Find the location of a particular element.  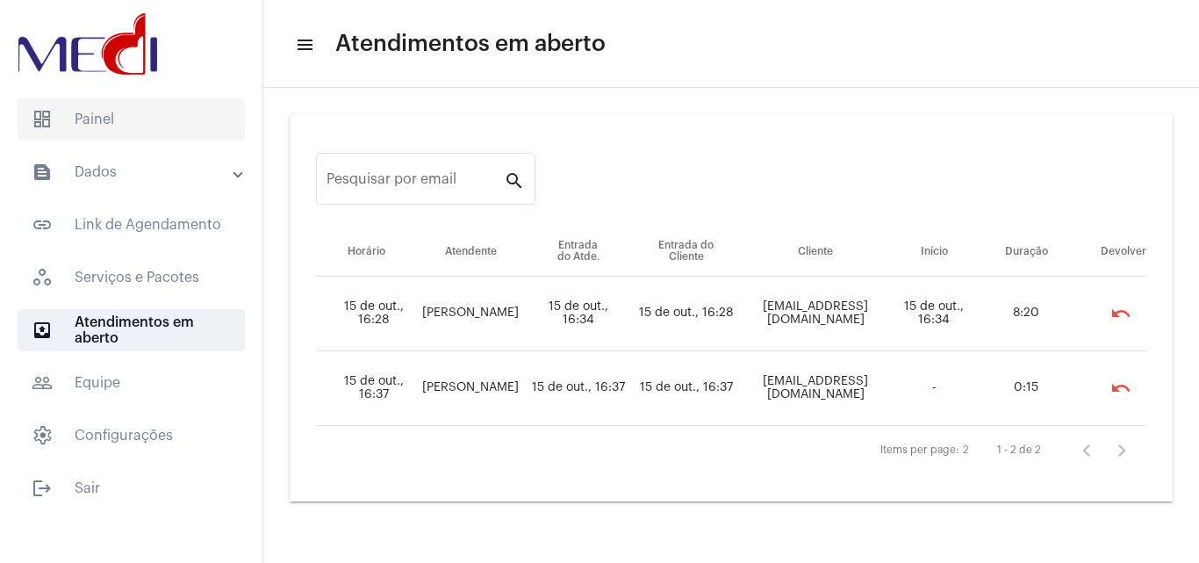

div: 1 - 2 de 2 is located at coordinates (1019, 449).